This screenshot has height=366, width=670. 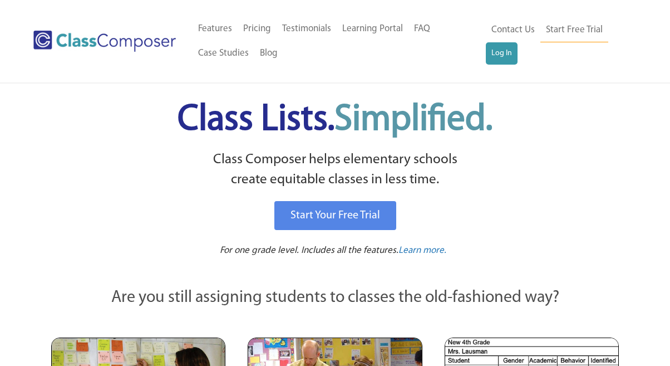 What do you see at coordinates (414, 120) in the screenshot?
I see `span: Simplified.` at bounding box center [414, 120].